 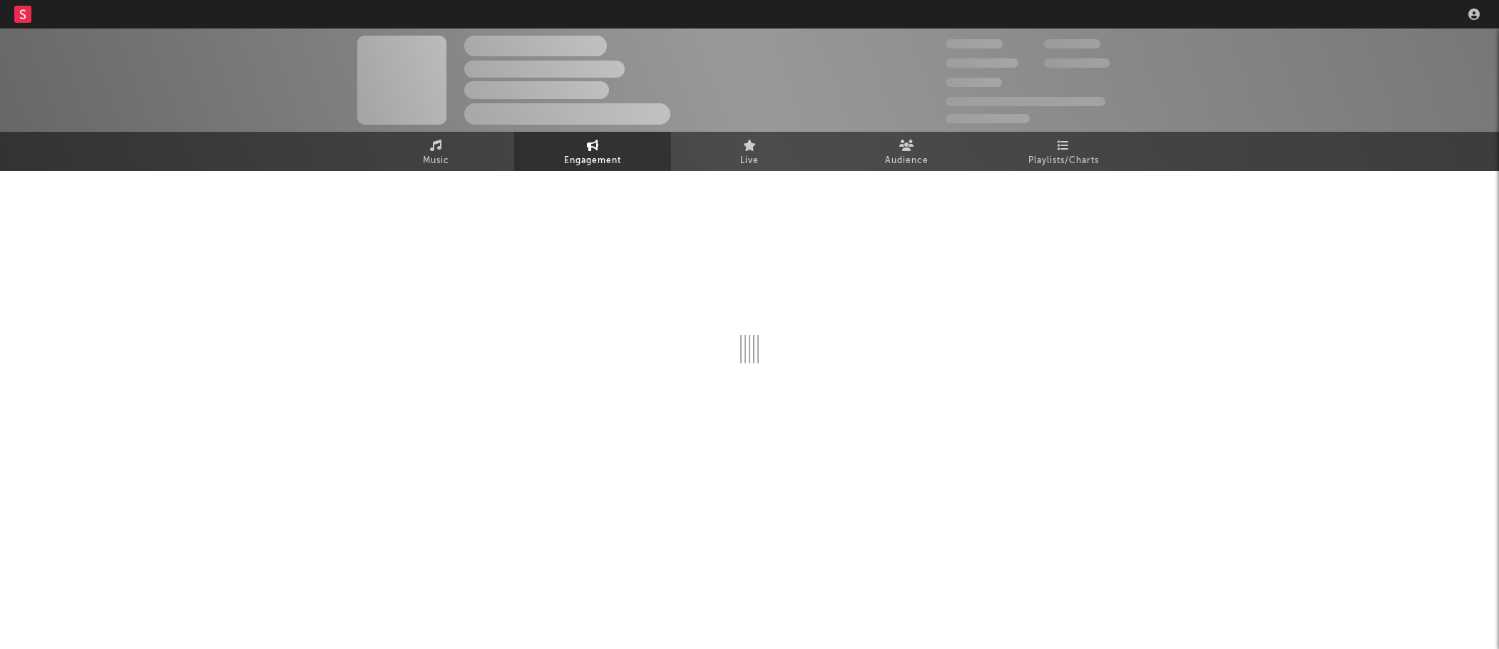 What do you see at coordinates (436, 151) in the screenshot?
I see `a: Music` at bounding box center [436, 151].